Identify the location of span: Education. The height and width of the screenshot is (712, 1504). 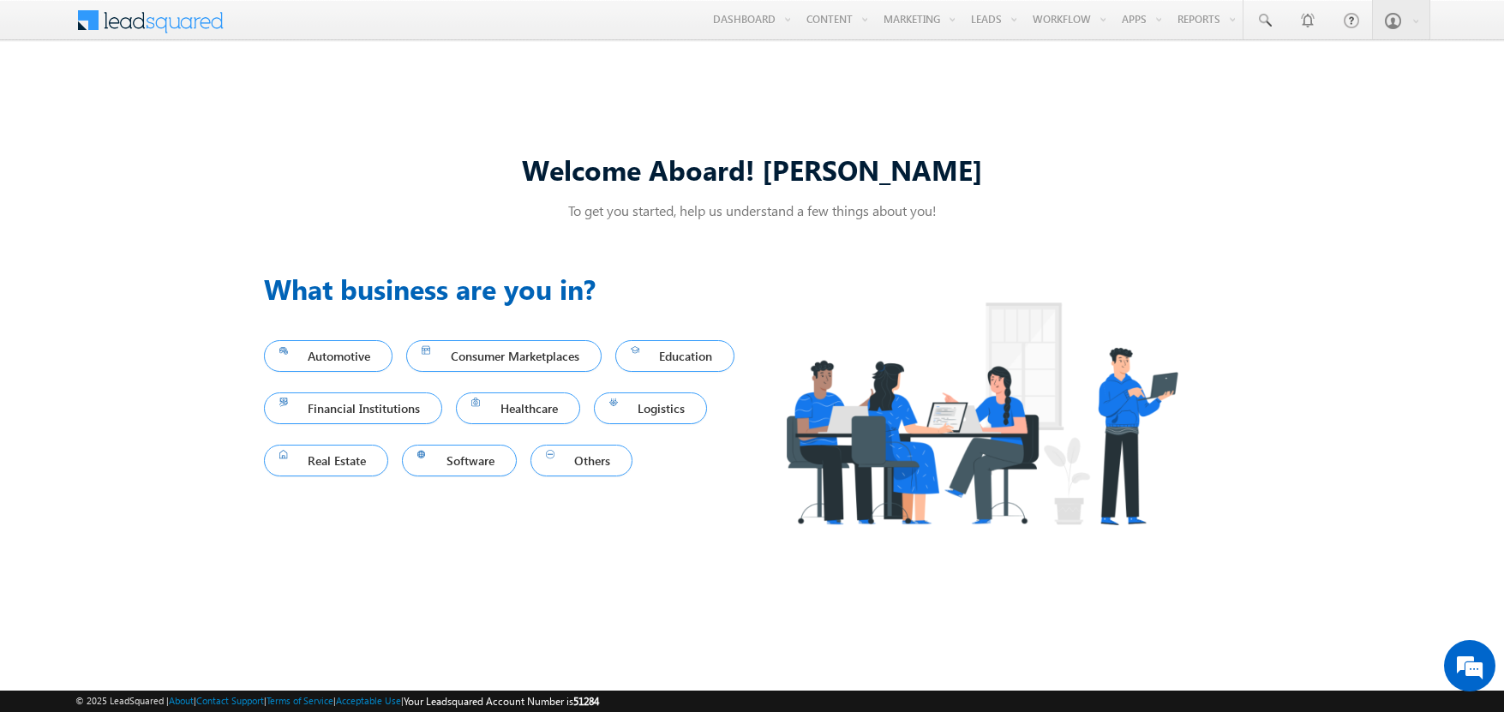
(675, 356).